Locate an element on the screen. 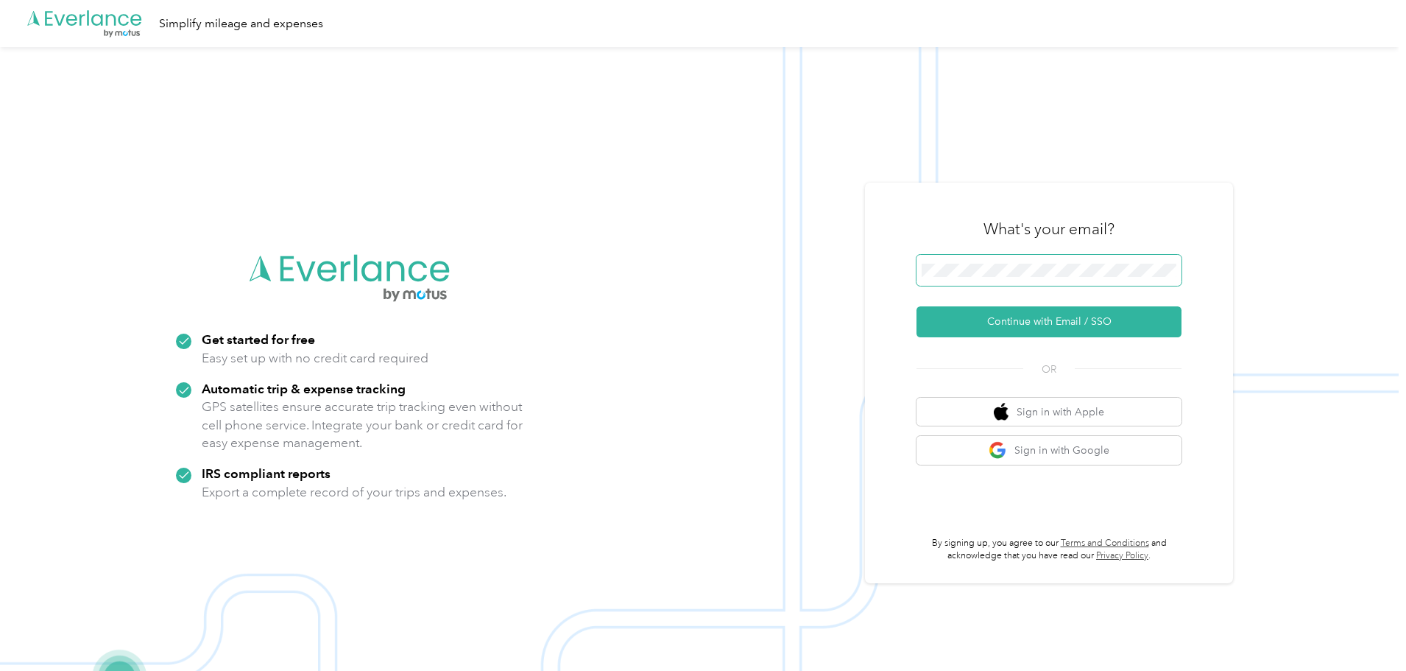 The image size is (1406, 671). strong: Automatic trip & expense tracking is located at coordinates (303, 388).